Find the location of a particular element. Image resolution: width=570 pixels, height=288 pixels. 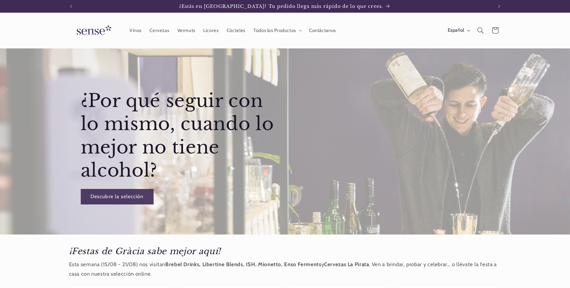

p: Esta semana (15/08 - 21/08) nos visitan y . Ven a brindar, probar y celebrar… o llévate la festa ... is located at coordinates (285, 269).